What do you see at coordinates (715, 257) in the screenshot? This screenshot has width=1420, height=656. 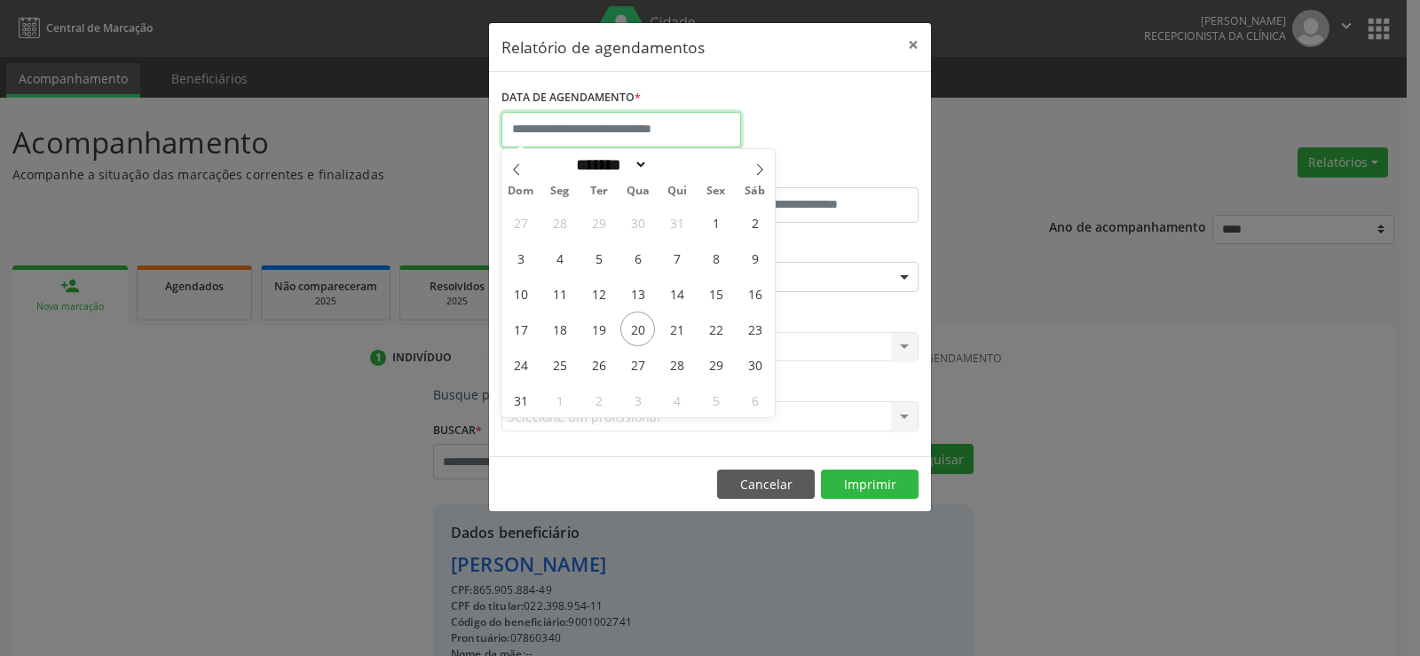 I see `span: Agosto 8, 2025` at bounding box center [715, 257].